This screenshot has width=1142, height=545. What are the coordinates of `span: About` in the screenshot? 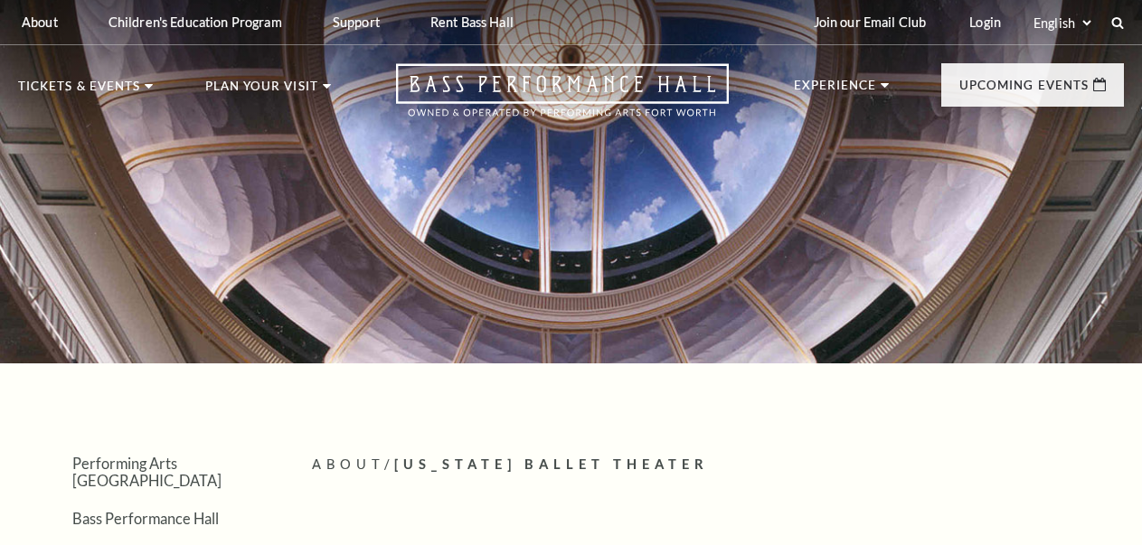 It's located at (348, 464).